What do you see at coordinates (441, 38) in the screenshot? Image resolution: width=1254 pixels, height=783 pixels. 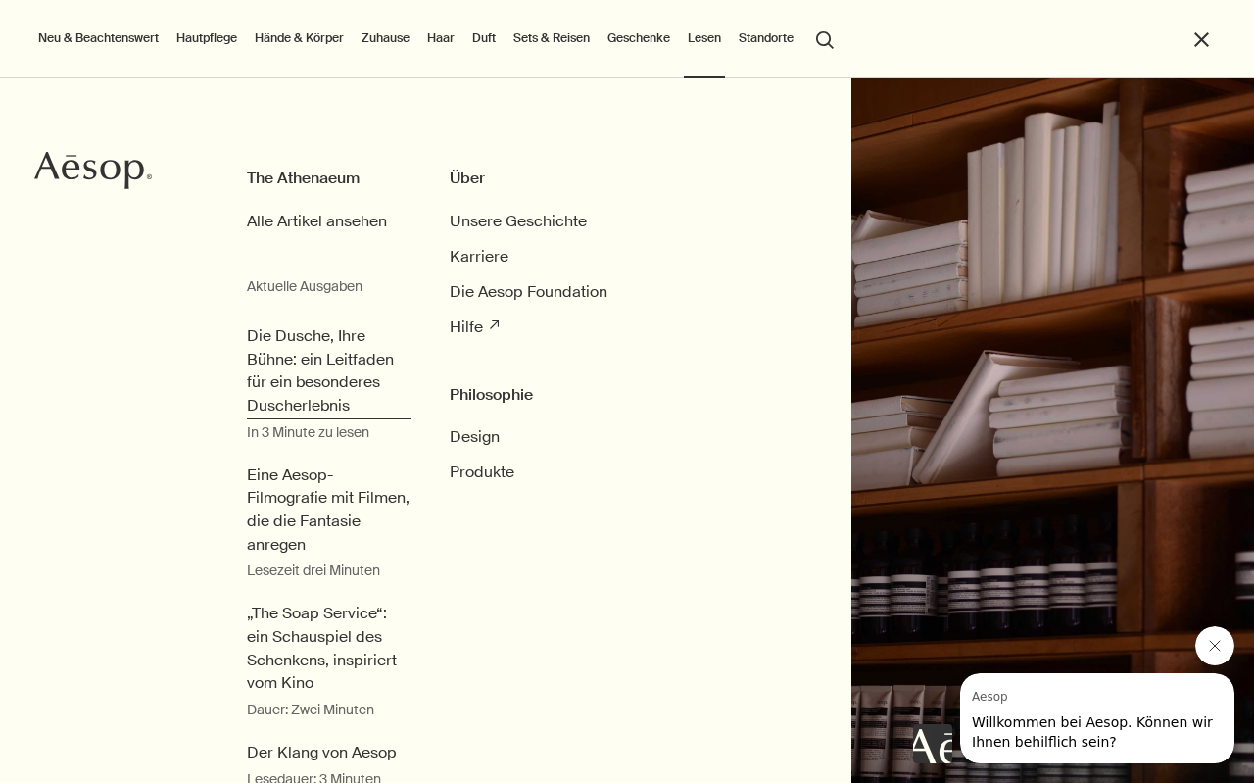 I see `a: Haar` at bounding box center [441, 38].